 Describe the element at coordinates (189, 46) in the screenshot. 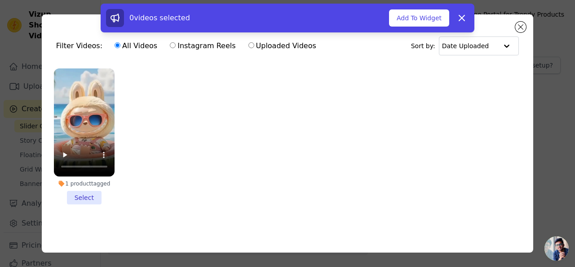

I see `div: Filter Videos:` at that location.